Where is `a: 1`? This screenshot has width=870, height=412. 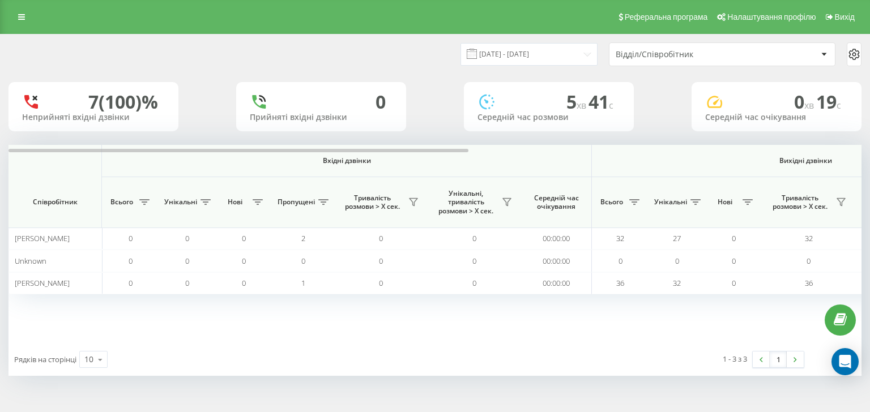
a: 1 is located at coordinates (778, 359).